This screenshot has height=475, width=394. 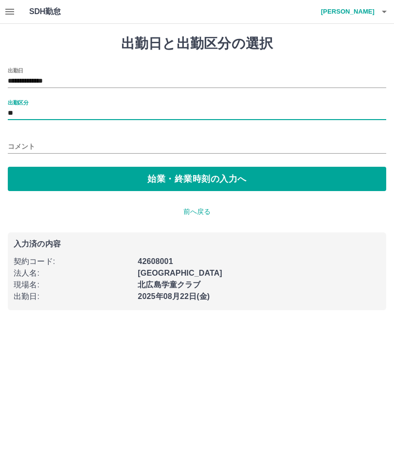 What do you see at coordinates (197, 212) in the screenshot?
I see `p: 前へ戻る` at bounding box center [197, 212].